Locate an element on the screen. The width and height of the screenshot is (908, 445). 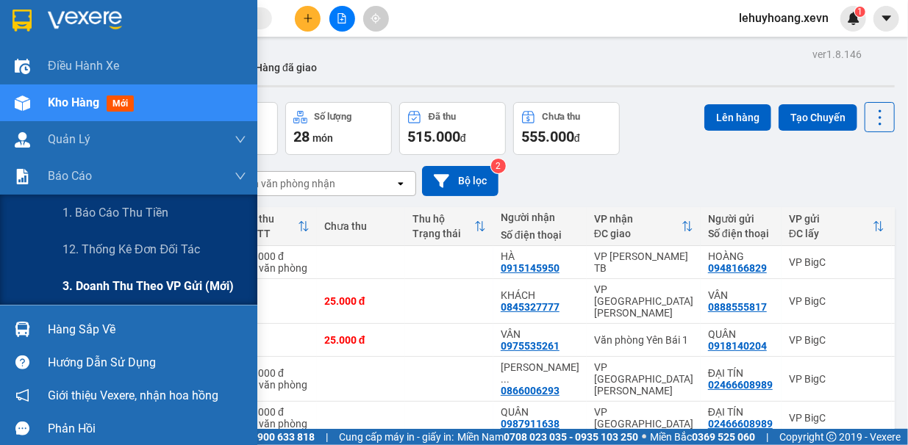
button: Tạo Chuyến is located at coordinates (817, 118).